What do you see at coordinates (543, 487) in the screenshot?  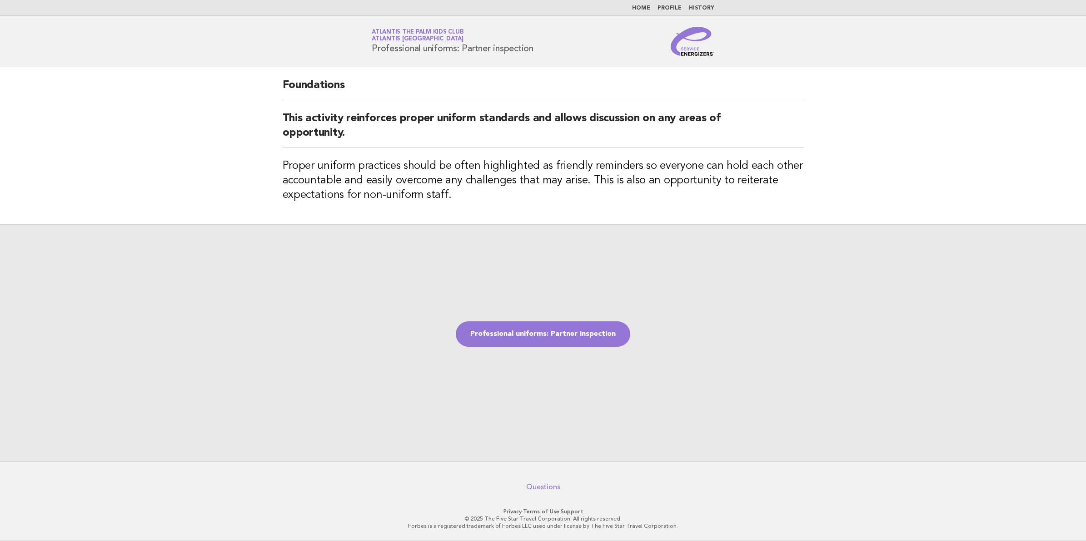 I see `a: Questions` at bounding box center [543, 487].